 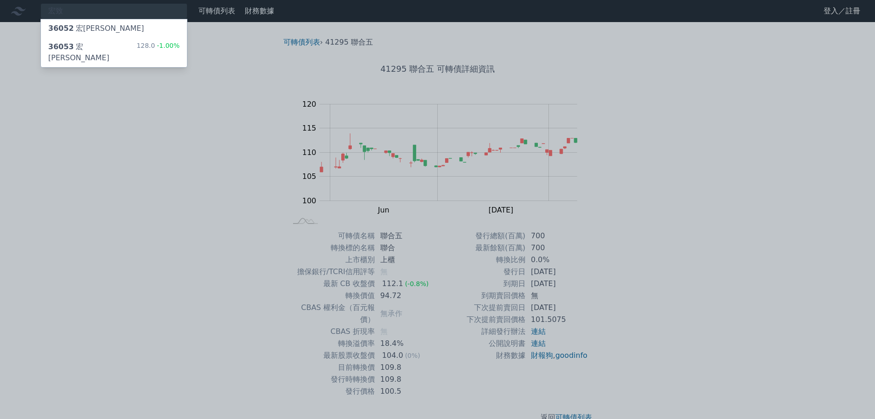 What do you see at coordinates (167, 45) in the screenshot?
I see `span: -1.00%` at bounding box center [167, 45].